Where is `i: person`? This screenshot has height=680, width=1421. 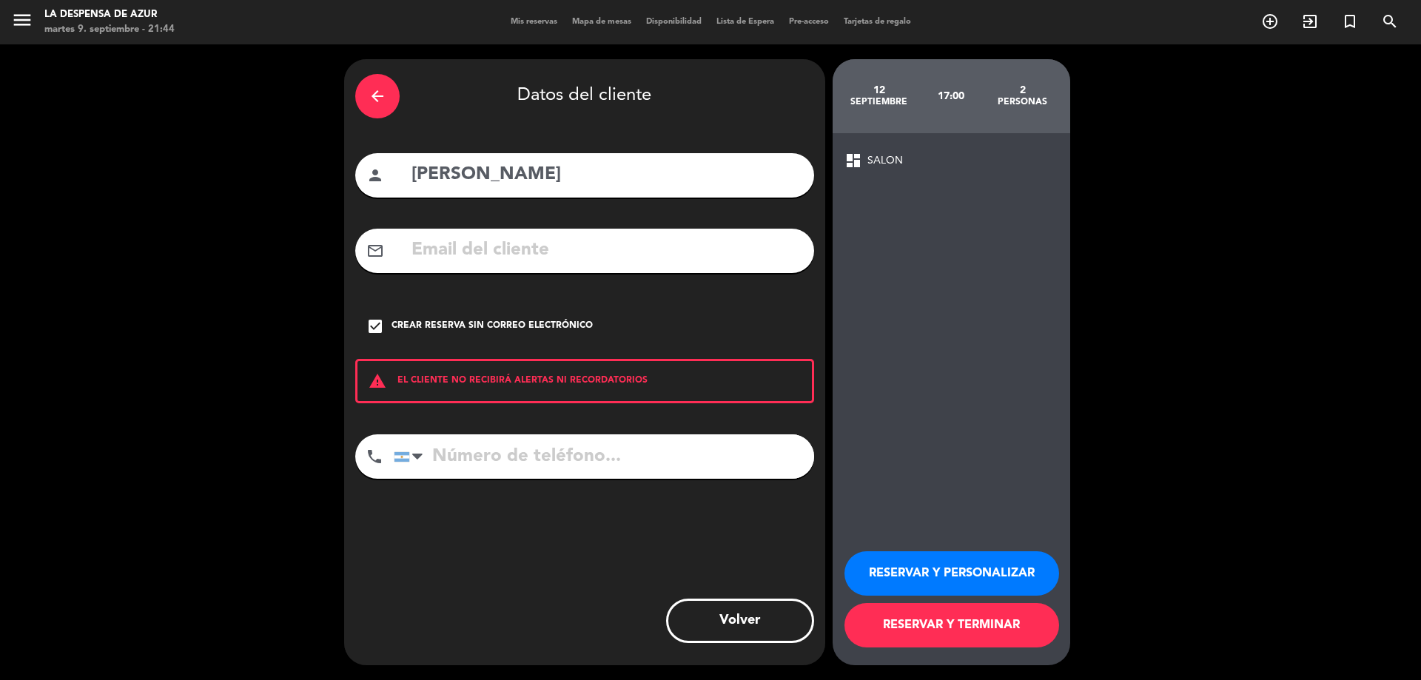 i: person is located at coordinates (375, 175).